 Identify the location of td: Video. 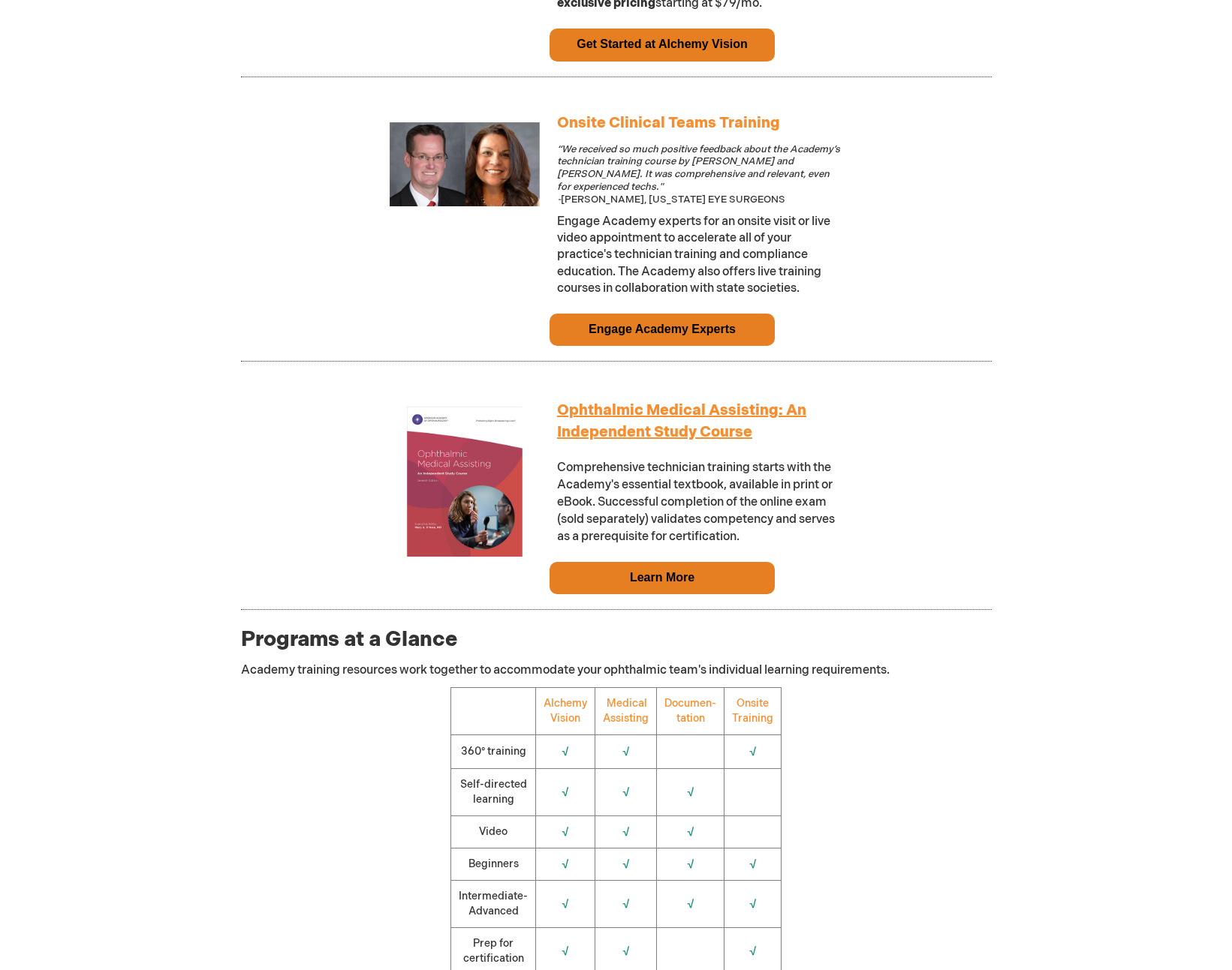
(493, 832).